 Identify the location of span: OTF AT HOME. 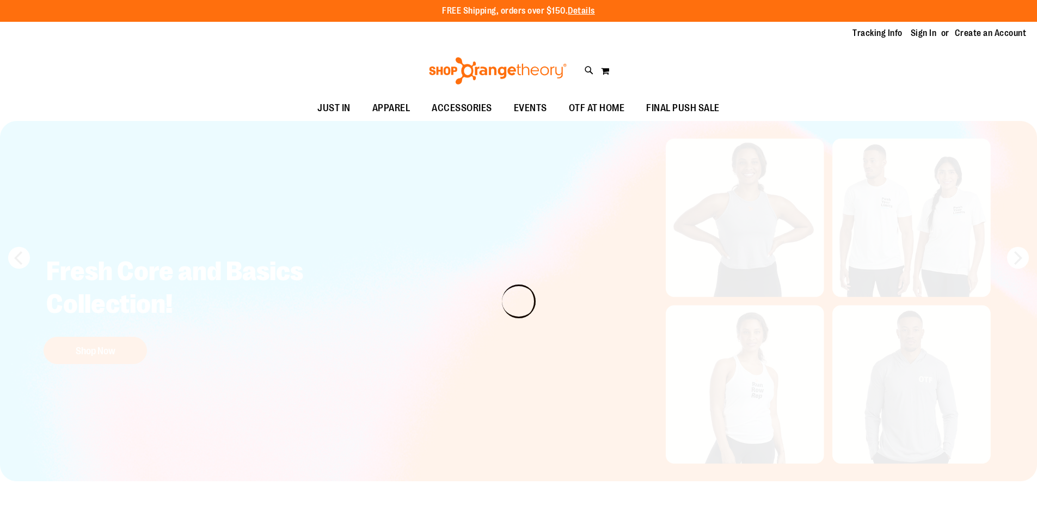
(597, 108).